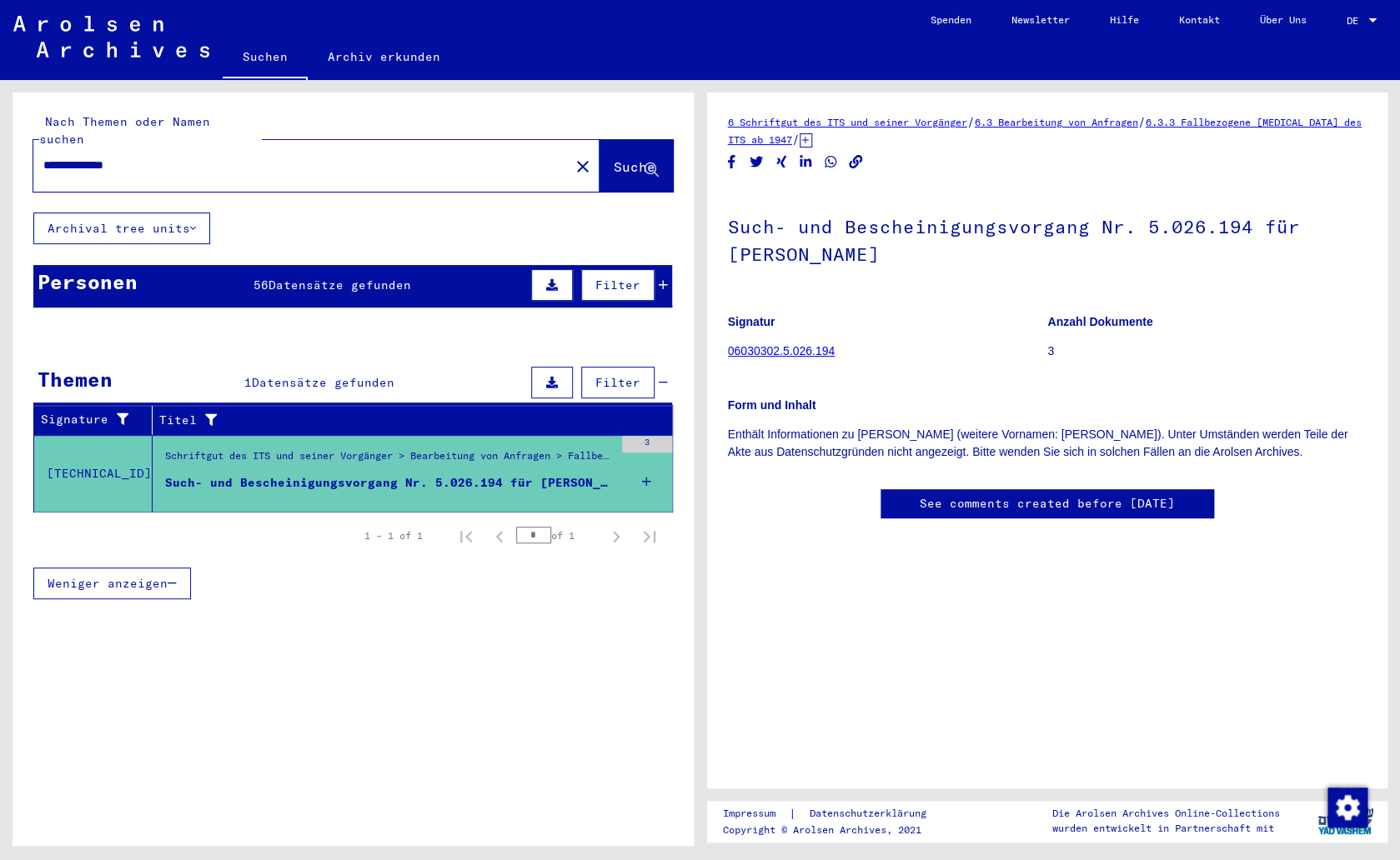 Image resolution: width=1400 pixels, height=860 pixels. What do you see at coordinates (1347, 807) in the screenshot?
I see `img: Zustimmung ändern` at bounding box center [1347, 807].